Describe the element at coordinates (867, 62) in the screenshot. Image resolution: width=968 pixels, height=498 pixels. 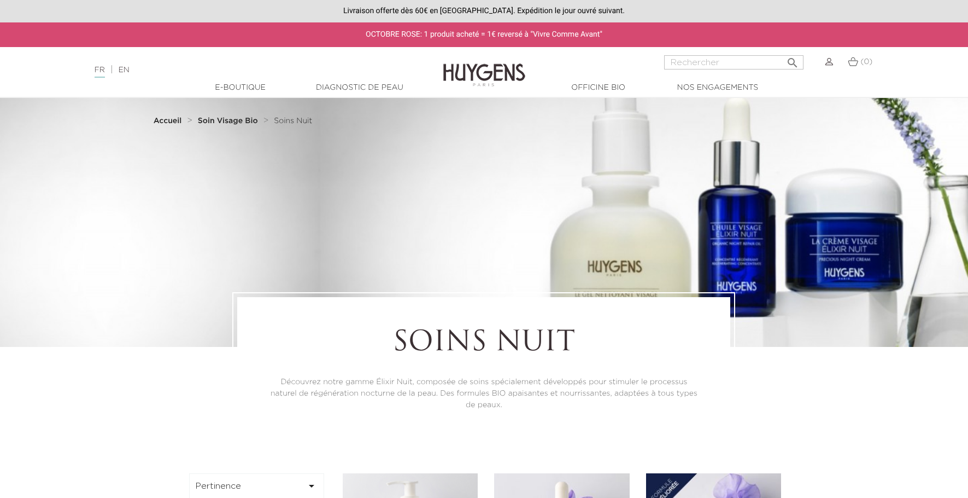
I see `span: (0)` at that location.